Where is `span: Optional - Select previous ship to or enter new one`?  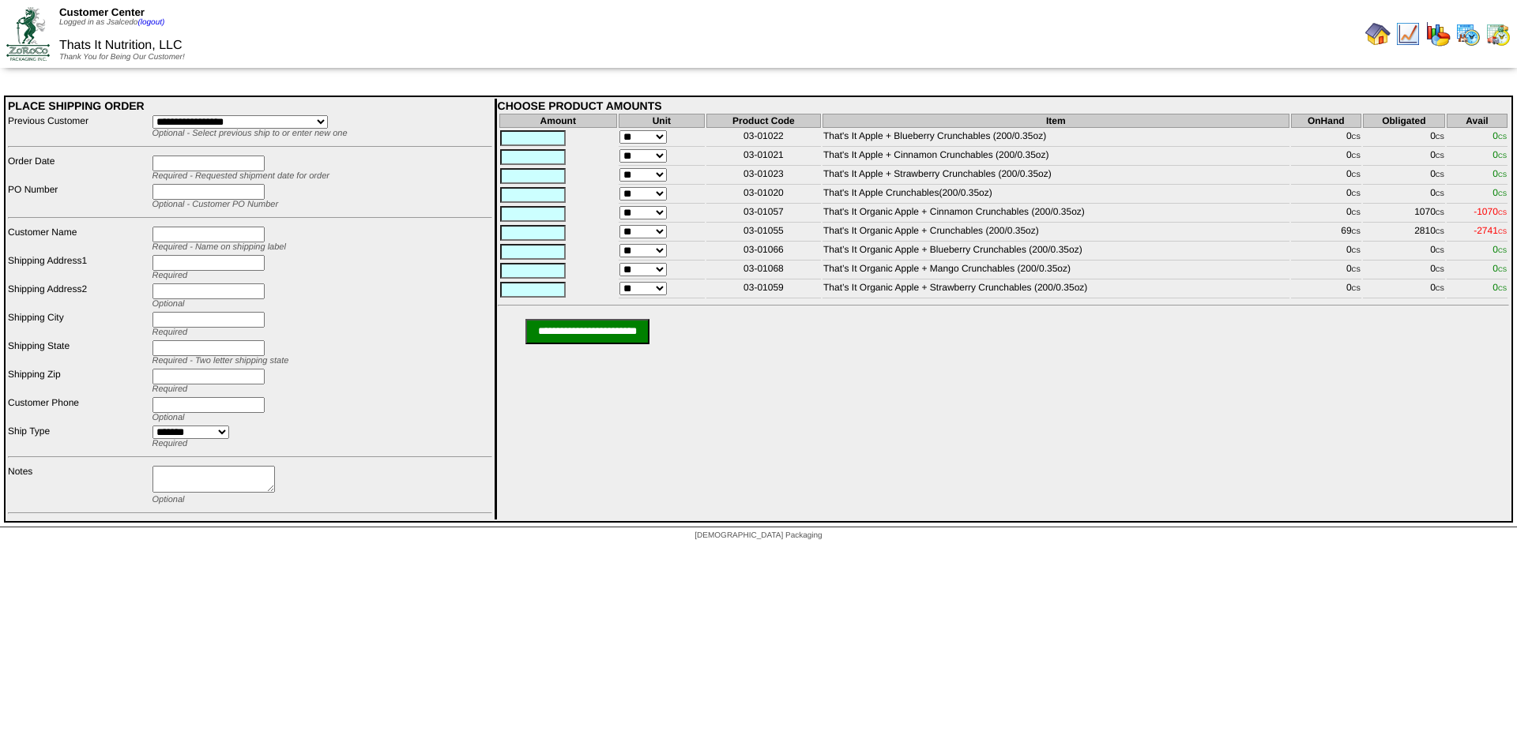
span: Optional - Select previous ship to or enter new one is located at coordinates (250, 133).